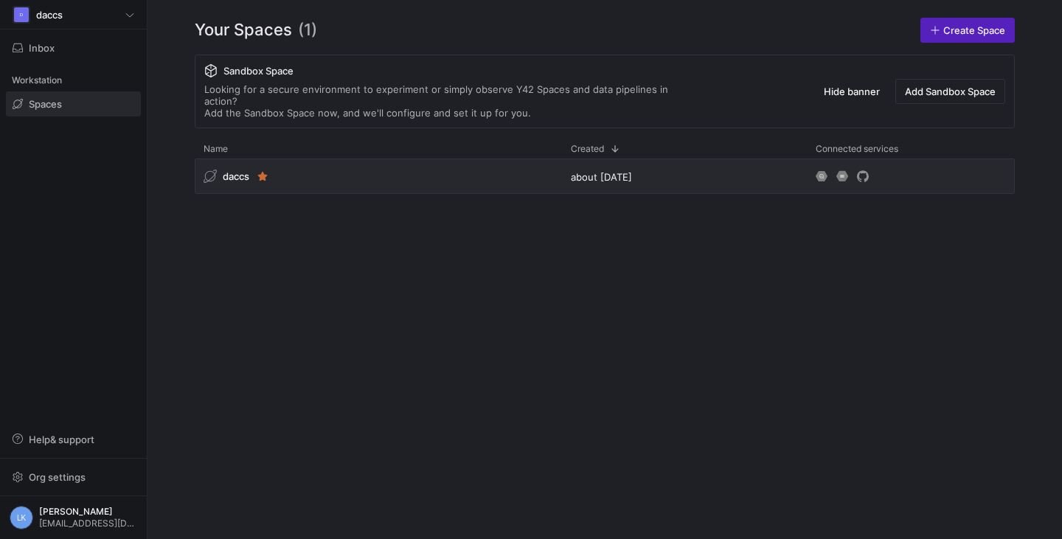 This screenshot has height=539, width=1062. I want to click on span: Created, so click(587, 149).